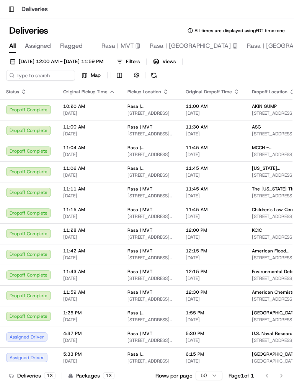  Describe the element at coordinates (12, 46) in the screenshot. I see `span: All` at that location.